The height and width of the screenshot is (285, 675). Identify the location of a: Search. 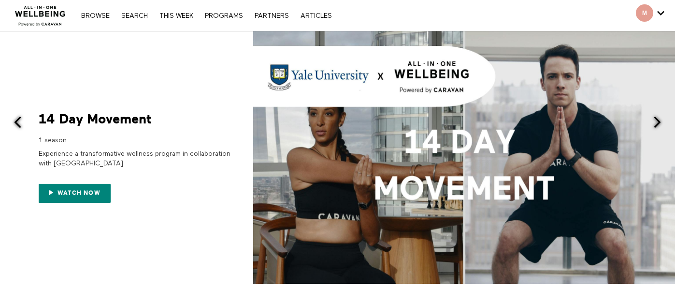
(134, 16).